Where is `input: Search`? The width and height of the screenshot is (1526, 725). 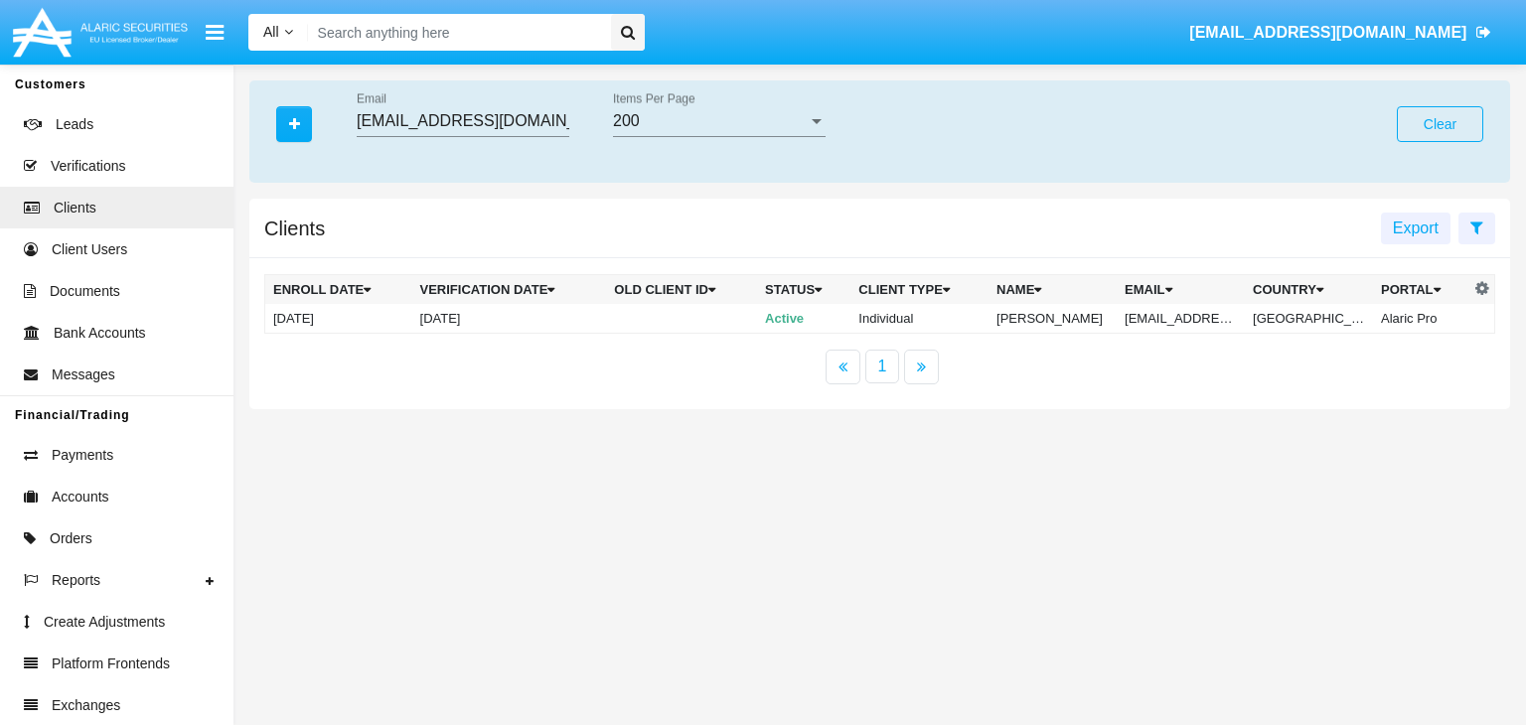 input: Search is located at coordinates (456, 32).